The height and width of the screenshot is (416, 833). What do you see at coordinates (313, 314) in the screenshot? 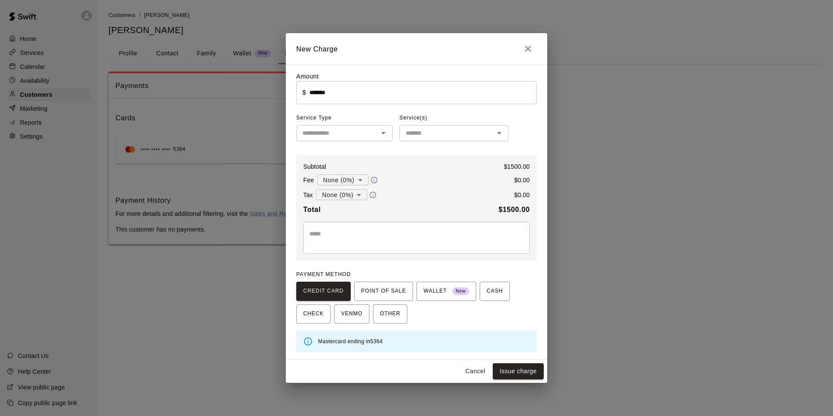
I see `span: CHECK` at bounding box center [313, 314].